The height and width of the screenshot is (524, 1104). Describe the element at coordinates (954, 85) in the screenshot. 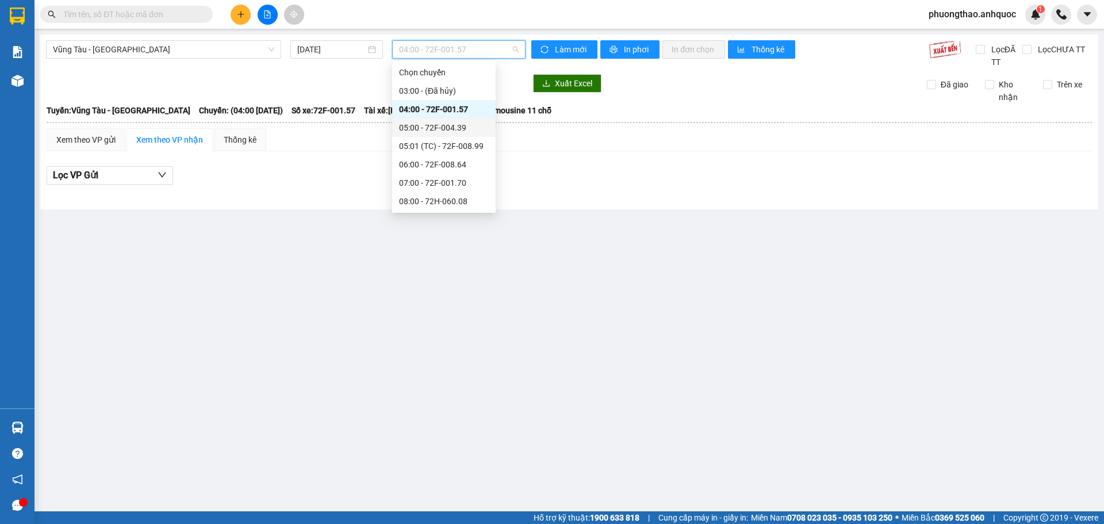

I see `span: Đã giao` at that location.